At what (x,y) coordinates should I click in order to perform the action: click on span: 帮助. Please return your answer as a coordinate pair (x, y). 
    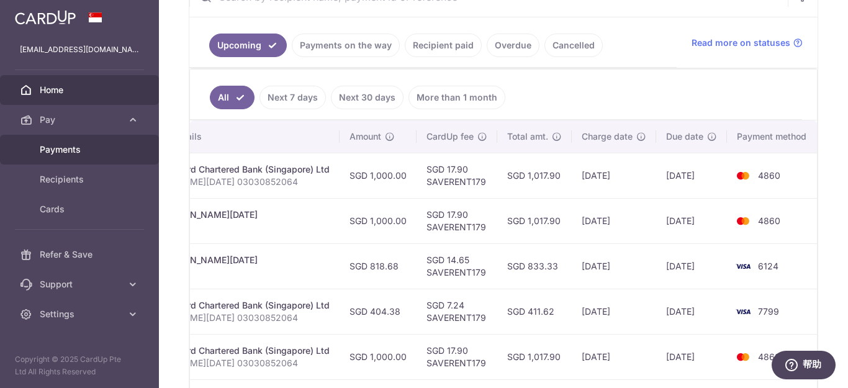
    Looking at the image, I should click on (41, 14).